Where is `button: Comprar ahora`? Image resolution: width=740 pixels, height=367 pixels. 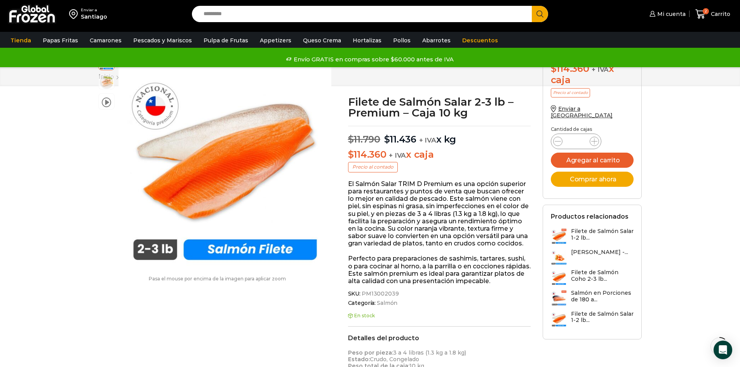
button: Comprar ahora is located at coordinates (592, 179).